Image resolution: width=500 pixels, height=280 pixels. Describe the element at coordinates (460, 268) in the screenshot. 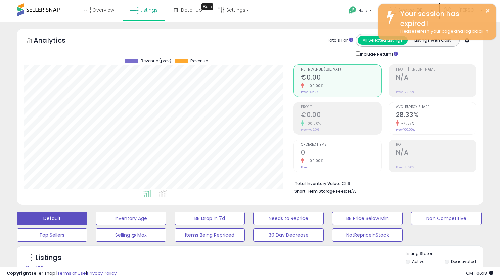

I see `label: Archived` at that location.